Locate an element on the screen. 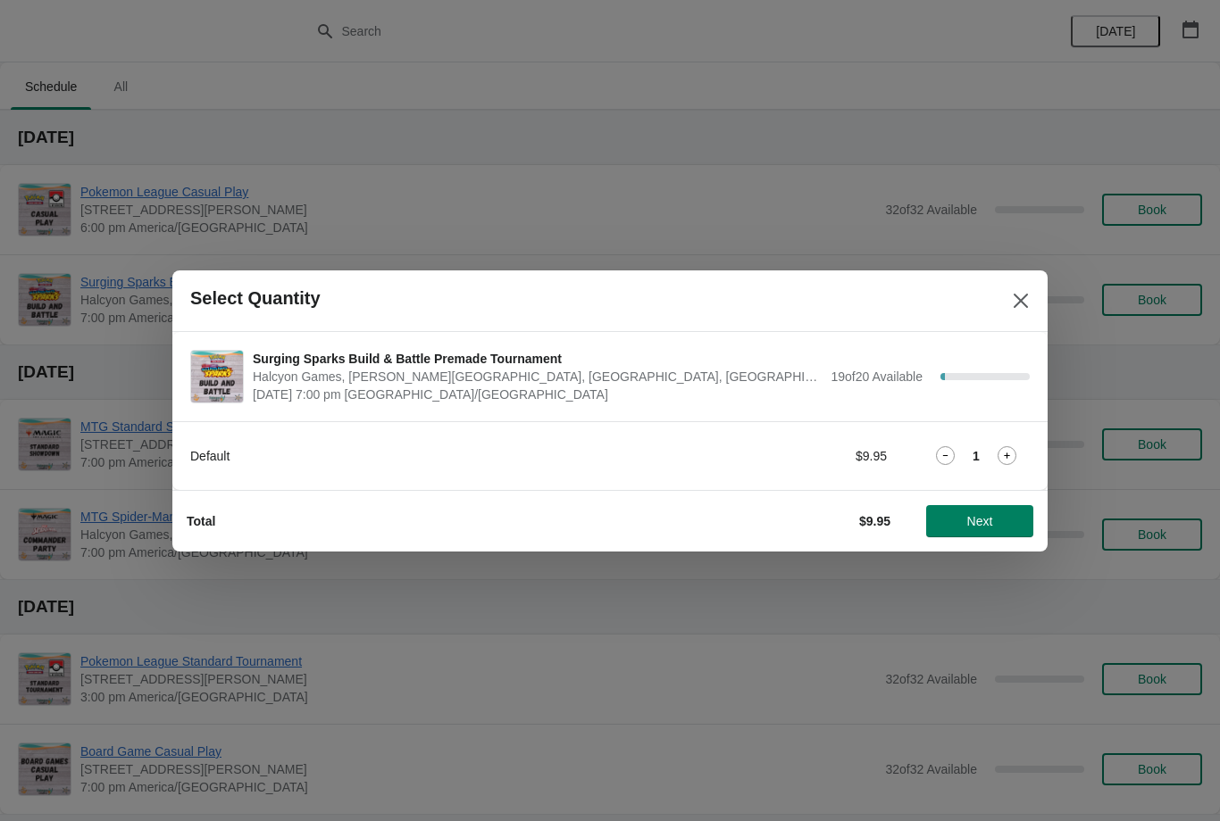  img: Surging Sparks Build & Battle Premade Tournament | Halcyon Games, Louetta Road, Spring, TX, USA |... is located at coordinates (217, 377).